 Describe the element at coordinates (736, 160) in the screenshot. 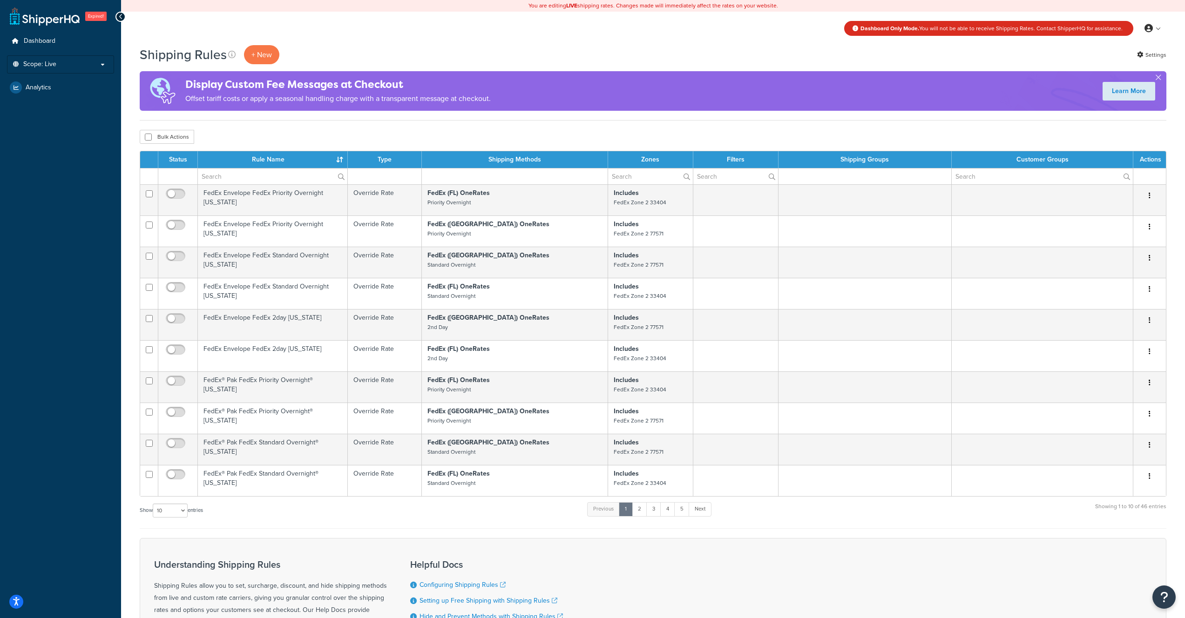

I see `th: Filters` at that location.